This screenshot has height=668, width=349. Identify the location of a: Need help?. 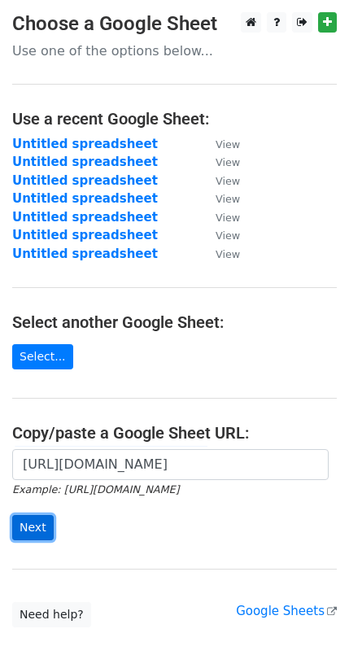
(51, 614).